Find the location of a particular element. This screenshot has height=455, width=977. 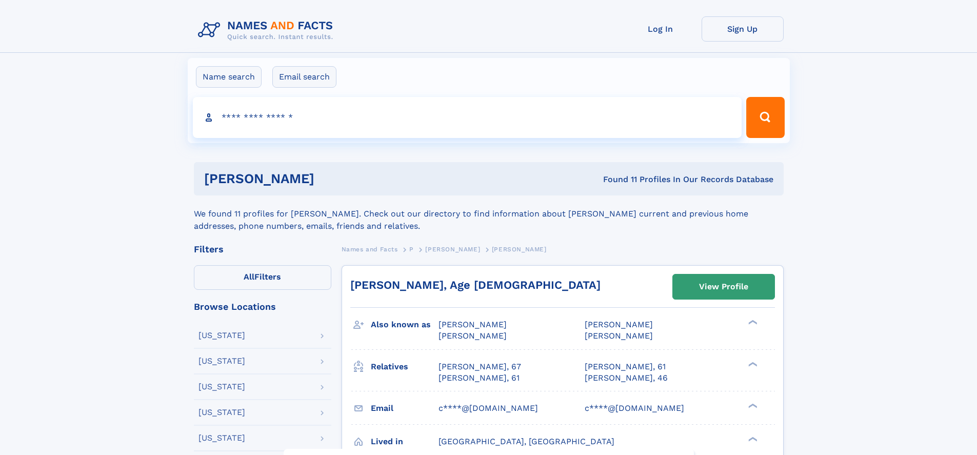

img: Logo Names and Facts is located at coordinates (268, 30).